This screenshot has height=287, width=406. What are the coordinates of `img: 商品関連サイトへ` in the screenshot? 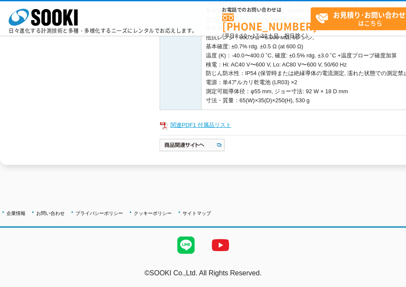 It's located at (193, 145).